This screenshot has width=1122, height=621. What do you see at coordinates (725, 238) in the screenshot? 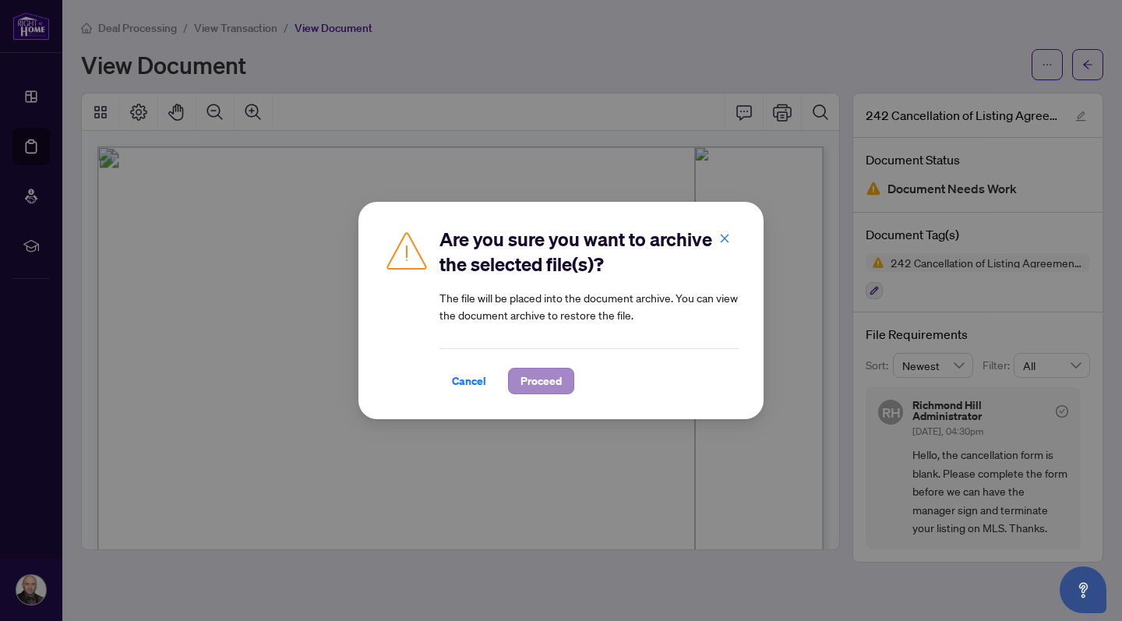
I see `span: close` at bounding box center [725, 238].